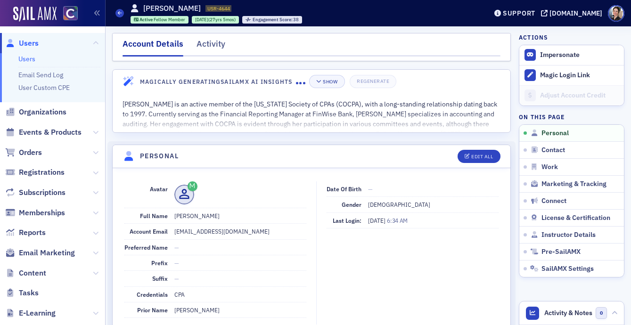 This screenshot has height=325, width=631. I want to click on a: View Homepage, so click(67, 14).